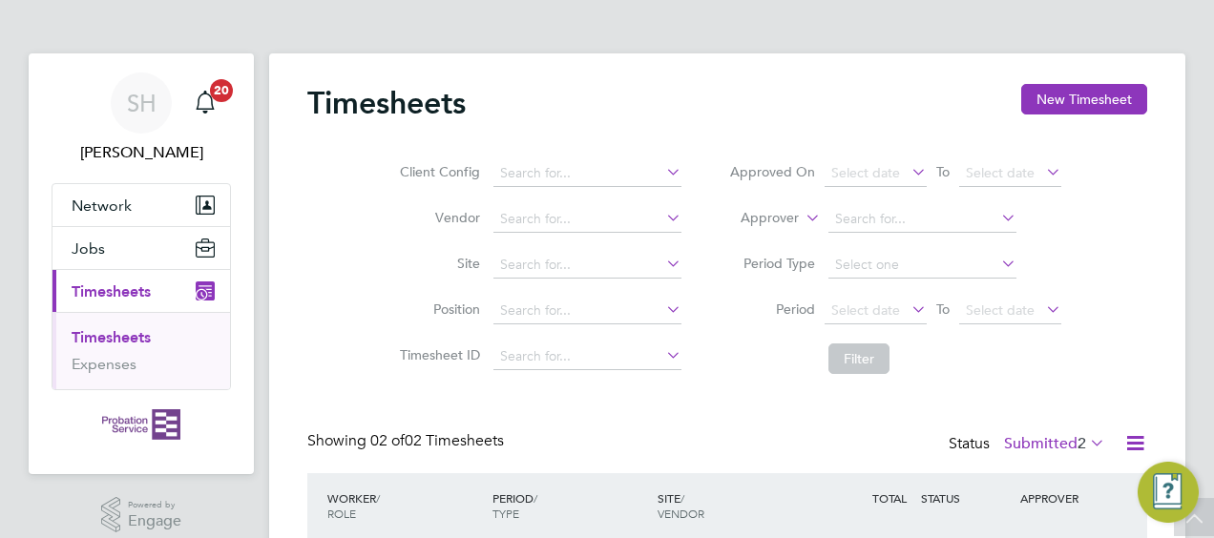 The height and width of the screenshot is (538, 1214). Describe the element at coordinates (772, 263) in the screenshot. I see `label: Period Type` at that location.